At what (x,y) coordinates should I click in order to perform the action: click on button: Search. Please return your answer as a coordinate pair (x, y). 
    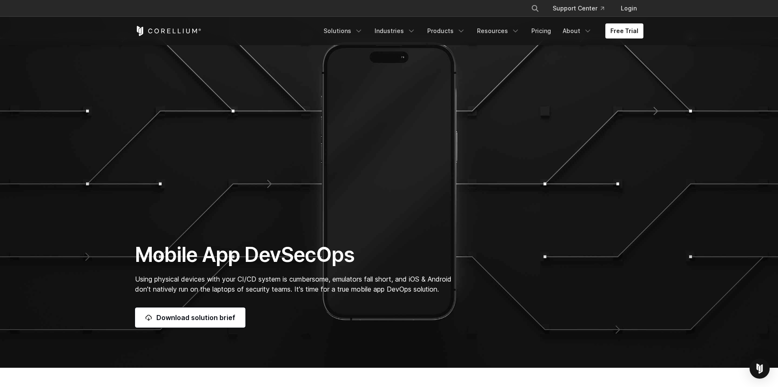
    Looking at the image, I should click on (535, 8).